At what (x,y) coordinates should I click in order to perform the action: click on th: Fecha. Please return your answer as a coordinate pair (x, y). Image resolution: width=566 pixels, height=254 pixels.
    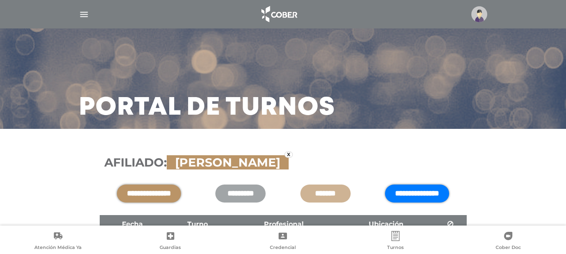
    Looking at the image, I should click on (132, 224).